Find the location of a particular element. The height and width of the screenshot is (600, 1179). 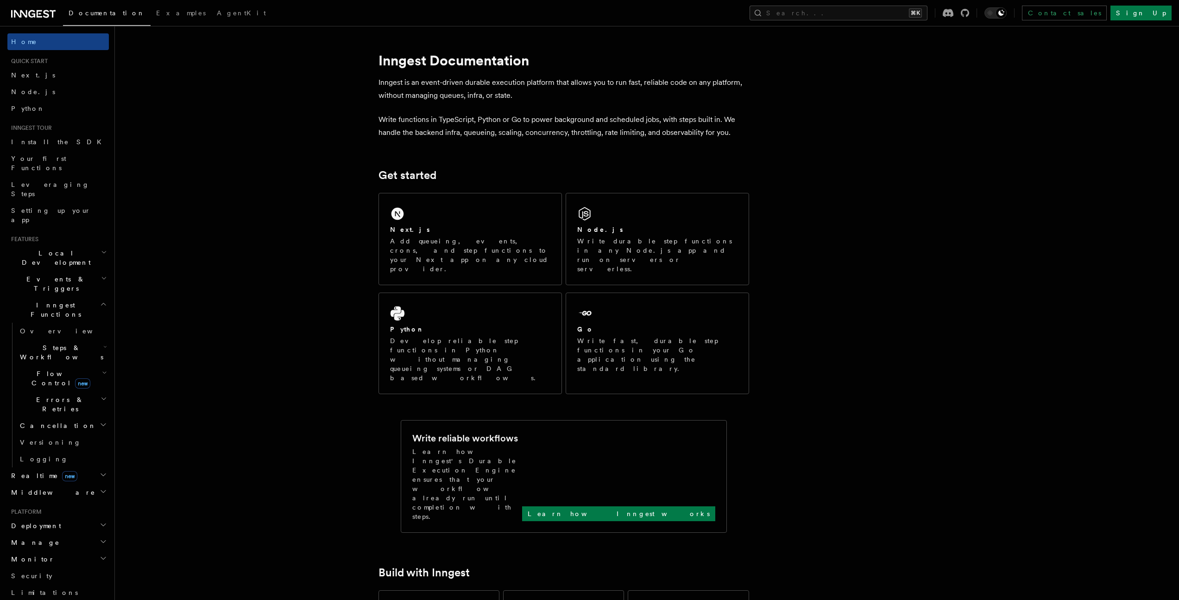

span: Home is located at coordinates (24, 42).